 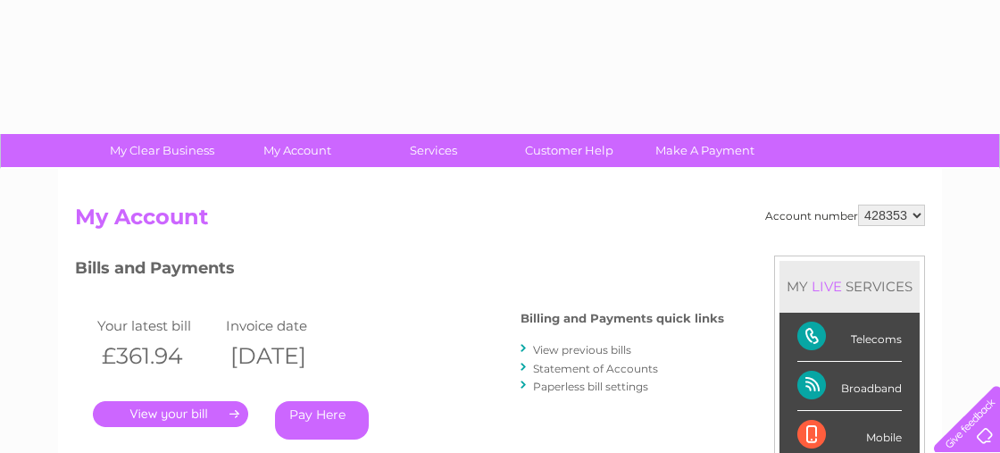 What do you see at coordinates (595, 368) in the screenshot?
I see `a: Statement of Accounts` at bounding box center [595, 368].